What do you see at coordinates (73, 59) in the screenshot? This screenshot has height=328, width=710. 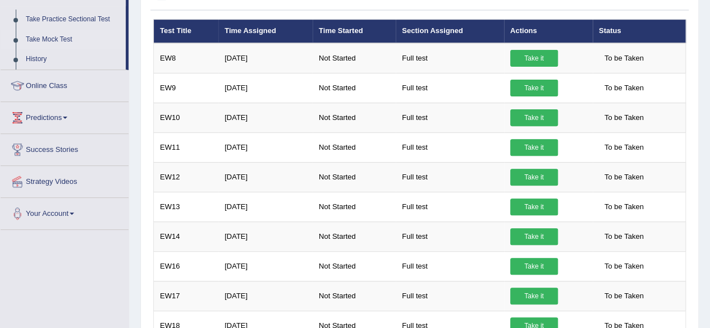 I see `a: History` at bounding box center [73, 59].